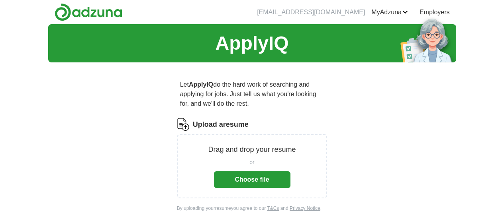 The height and width of the screenshot is (219, 504). I want to click on img: Adzuna logo, so click(88, 12).